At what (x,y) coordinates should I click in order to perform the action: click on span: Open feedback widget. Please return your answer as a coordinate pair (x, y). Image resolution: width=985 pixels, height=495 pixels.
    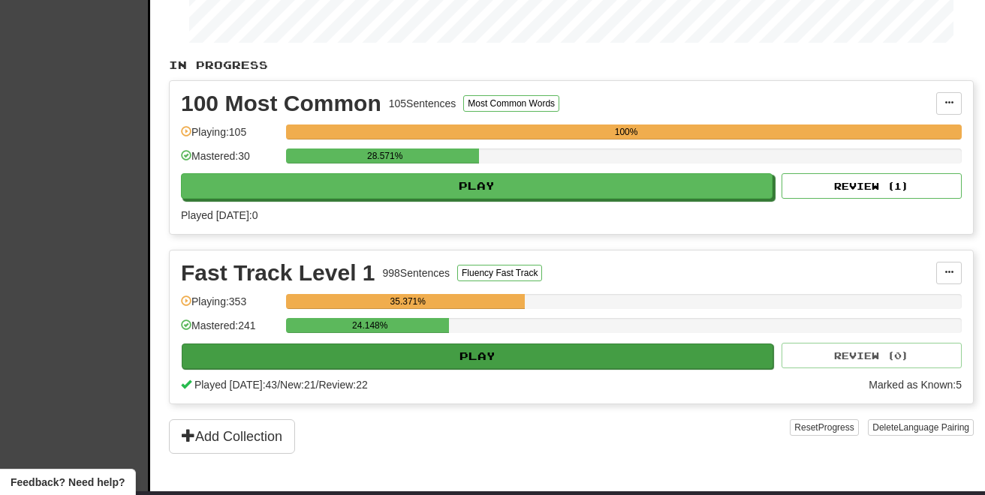
    Looking at the image, I should click on (68, 483).